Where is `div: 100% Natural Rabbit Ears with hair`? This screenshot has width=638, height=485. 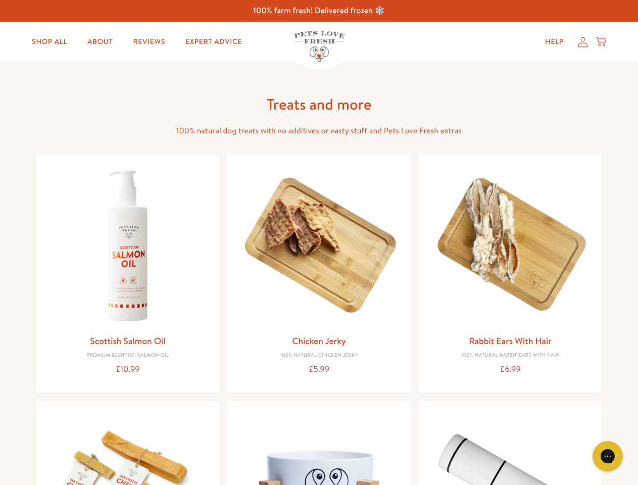 div: 100% Natural Rabbit Ears with hair is located at coordinates (510, 356).